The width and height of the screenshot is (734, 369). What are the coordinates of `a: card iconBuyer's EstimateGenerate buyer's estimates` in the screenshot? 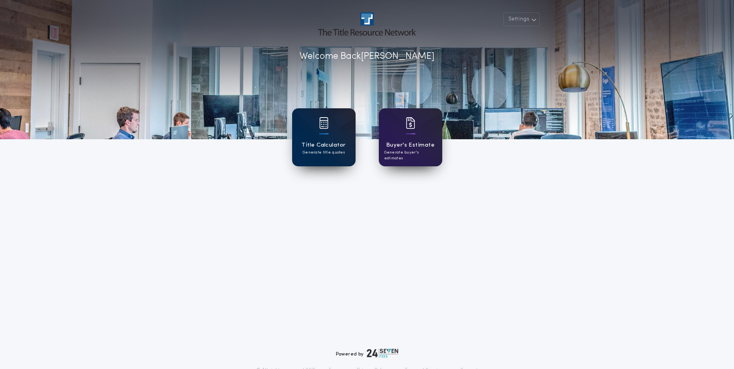 It's located at (411, 137).